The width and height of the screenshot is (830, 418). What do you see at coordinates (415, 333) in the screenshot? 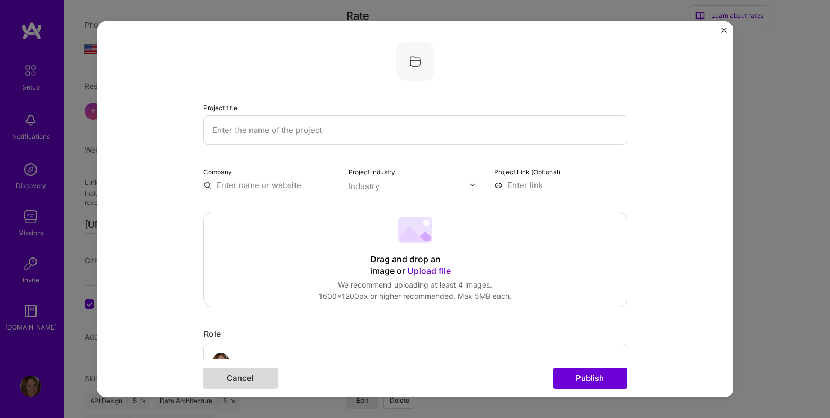
I see `div: Role` at bounding box center [415, 333].